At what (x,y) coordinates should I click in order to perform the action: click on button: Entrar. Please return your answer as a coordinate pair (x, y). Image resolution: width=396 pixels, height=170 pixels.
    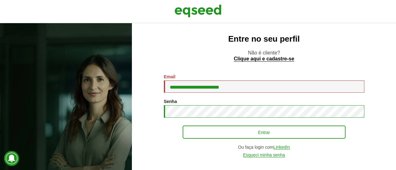
    Looking at the image, I should click on (264, 132).